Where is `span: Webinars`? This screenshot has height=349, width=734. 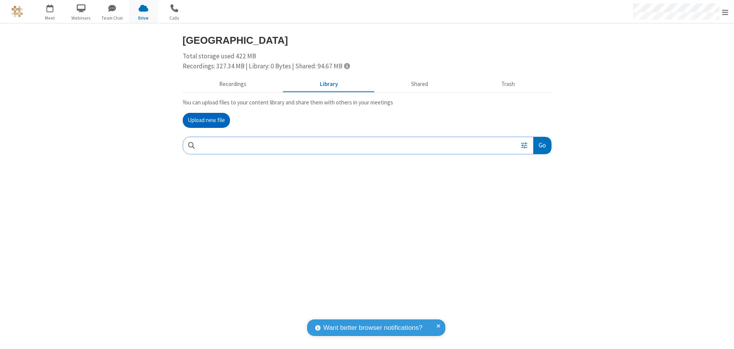
span: Webinars is located at coordinates (81, 18).